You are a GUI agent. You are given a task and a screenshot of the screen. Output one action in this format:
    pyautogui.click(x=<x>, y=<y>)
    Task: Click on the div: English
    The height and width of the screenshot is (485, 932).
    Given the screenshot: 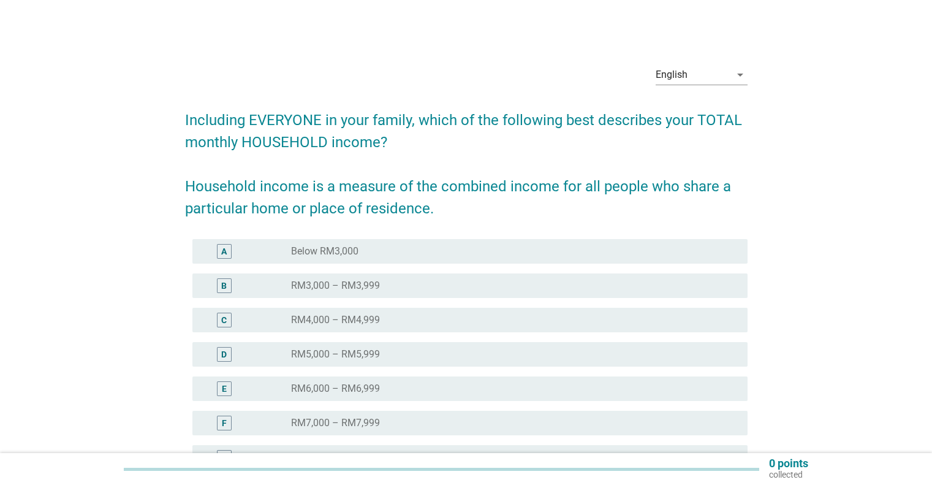 What is the action you would take?
    pyautogui.click(x=672, y=75)
    